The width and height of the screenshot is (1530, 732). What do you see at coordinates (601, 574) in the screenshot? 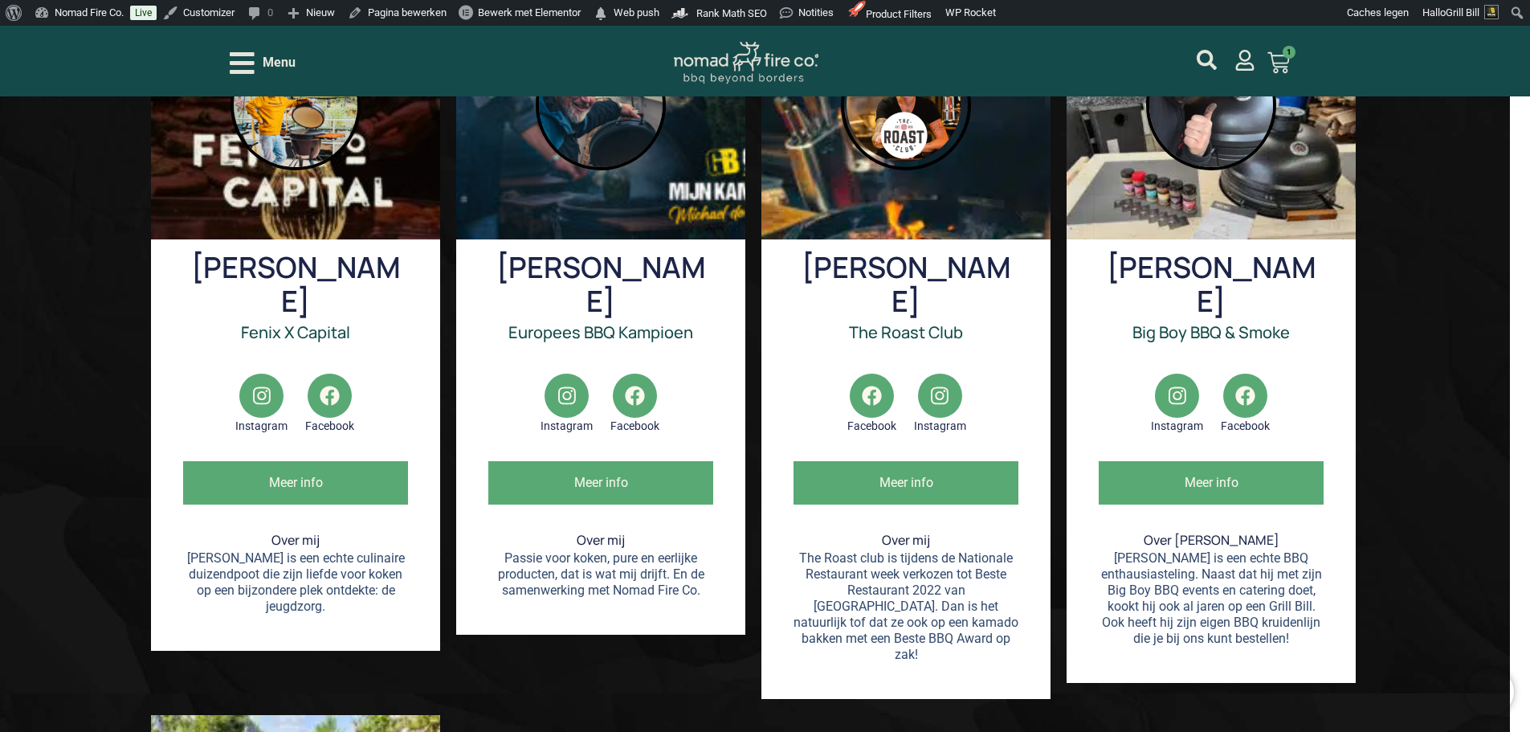
I see `p: Passie voor koken, pure en eerlijke producten, dat is wat mij drijft. En de samenwerking met Noma...` at bounding box center [601, 574].